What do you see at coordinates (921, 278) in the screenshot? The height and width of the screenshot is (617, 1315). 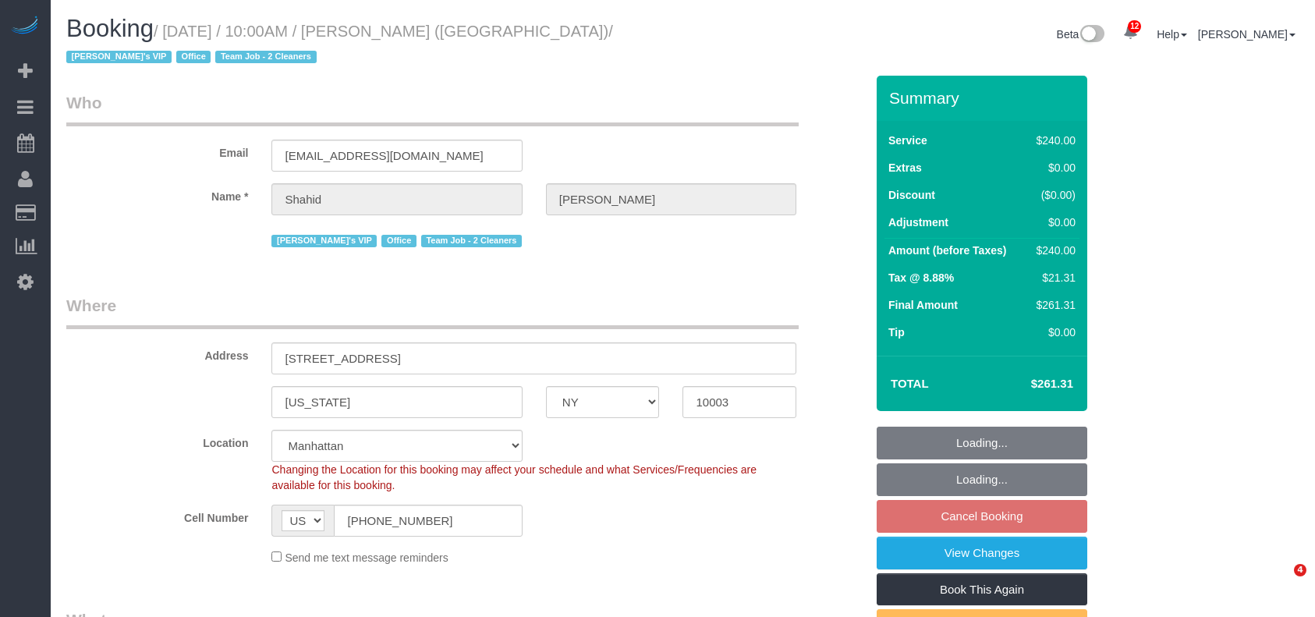 I see `label: Tax @ 8.88%` at bounding box center [921, 278].